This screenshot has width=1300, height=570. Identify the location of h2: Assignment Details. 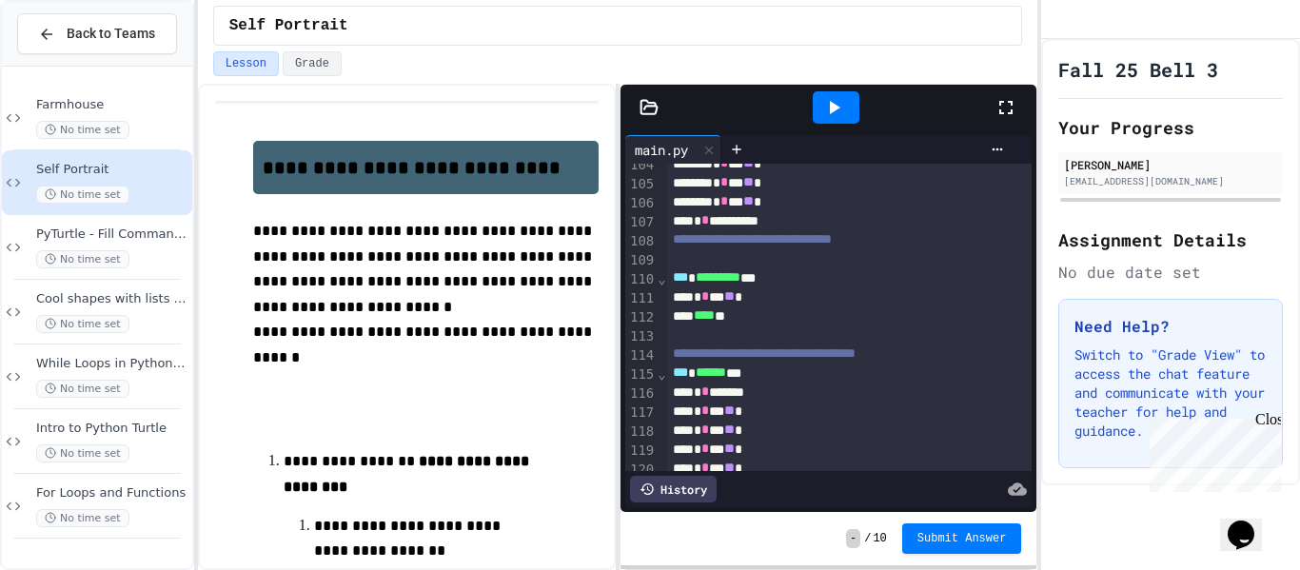
(1170, 240).